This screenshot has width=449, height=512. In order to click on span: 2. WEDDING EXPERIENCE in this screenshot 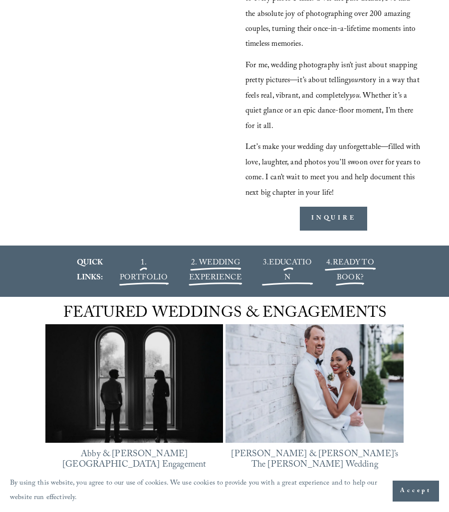, I will do `click(215, 271)`.